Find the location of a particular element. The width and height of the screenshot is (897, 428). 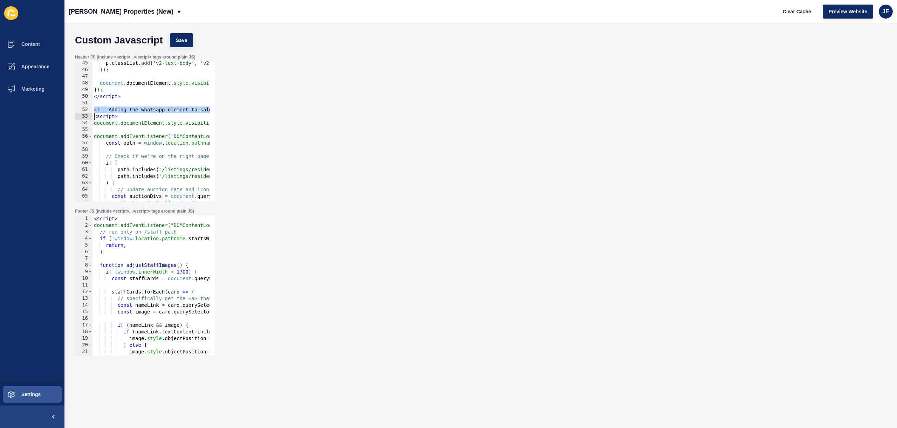

div: 14 is located at coordinates (84, 305).